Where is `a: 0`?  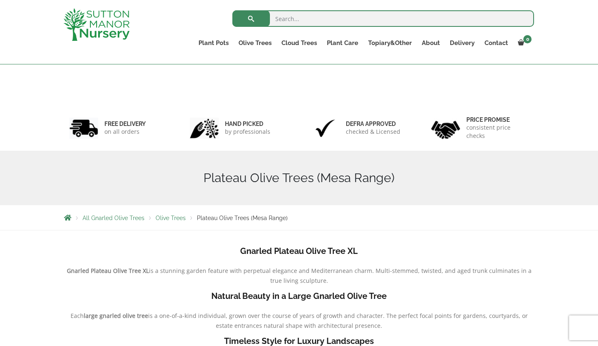 a: 0 is located at coordinates (524, 43).